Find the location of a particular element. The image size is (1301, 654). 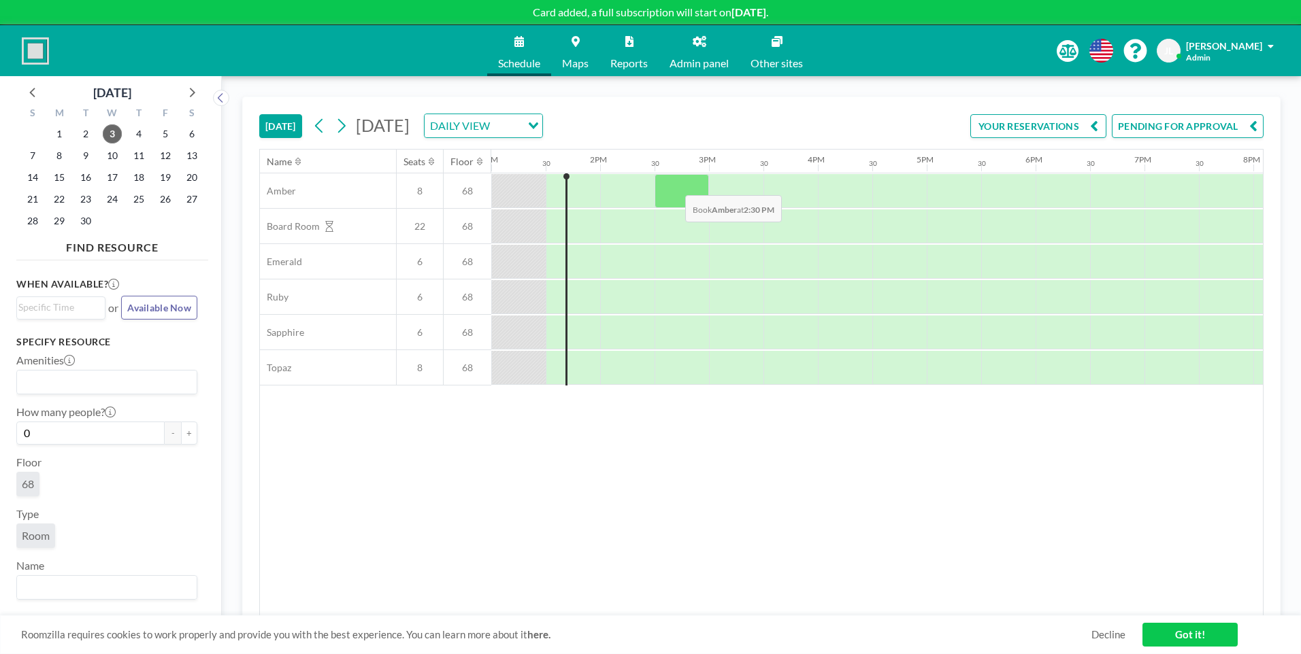

span: Tuesday, September 2, 2025 is located at coordinates (86, 134).